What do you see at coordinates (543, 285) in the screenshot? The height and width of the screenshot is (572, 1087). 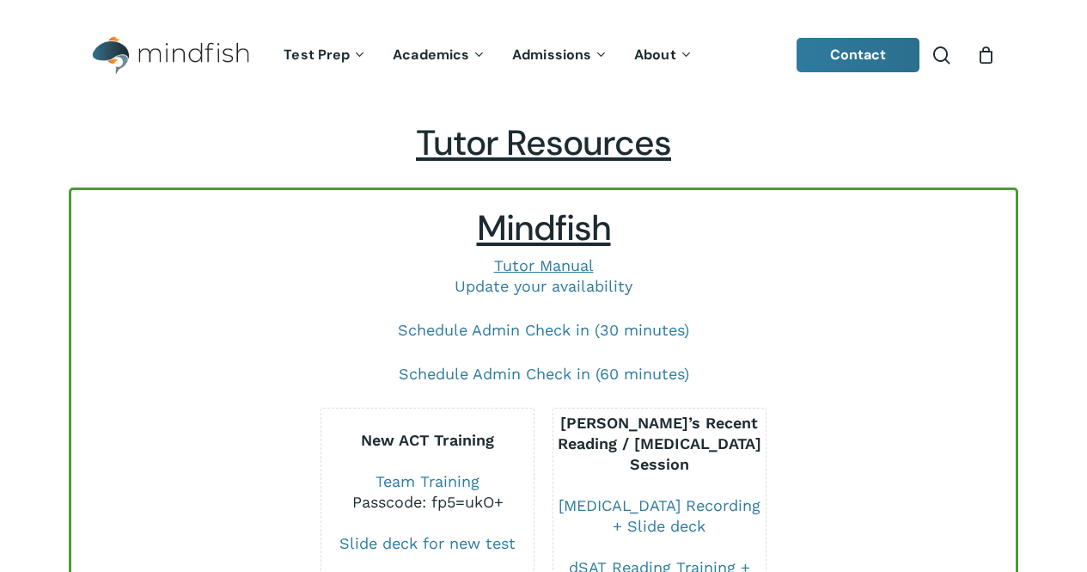 I see `a: Update your availability` at bounding box center [543, 285].